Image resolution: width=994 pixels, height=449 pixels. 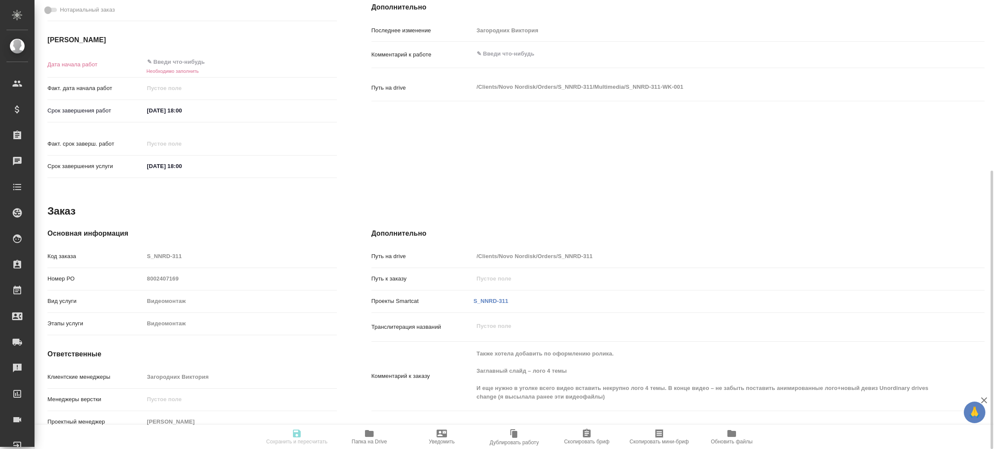 What do you see at coordinates (192, 355) in the screenshot?
I see `h4: Ответственные` at bounding box center [192, 355].